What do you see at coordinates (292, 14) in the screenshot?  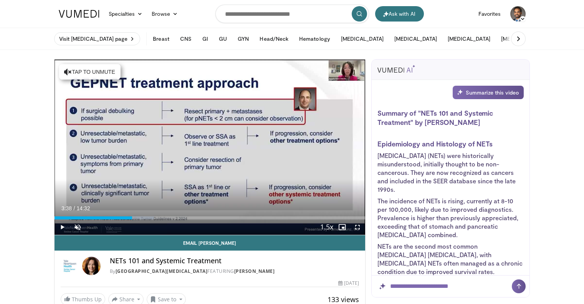 I see `input: Search topics, interventions` at bounding box center [292, 14].